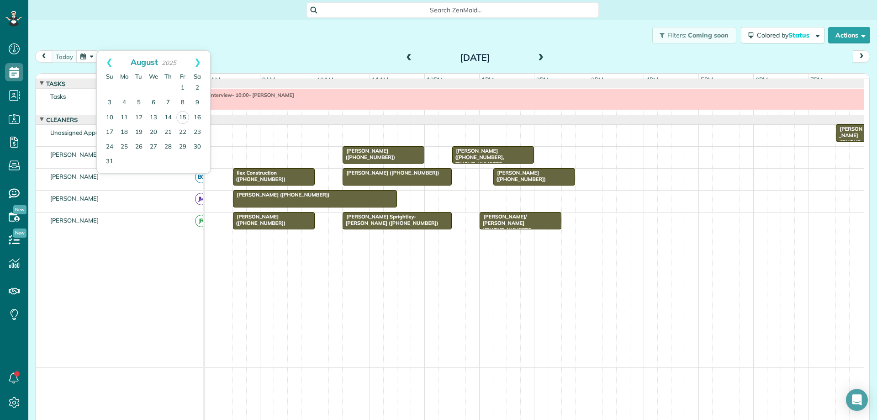  I want to click on span: Unassigned Appointments, so click(86, 133).